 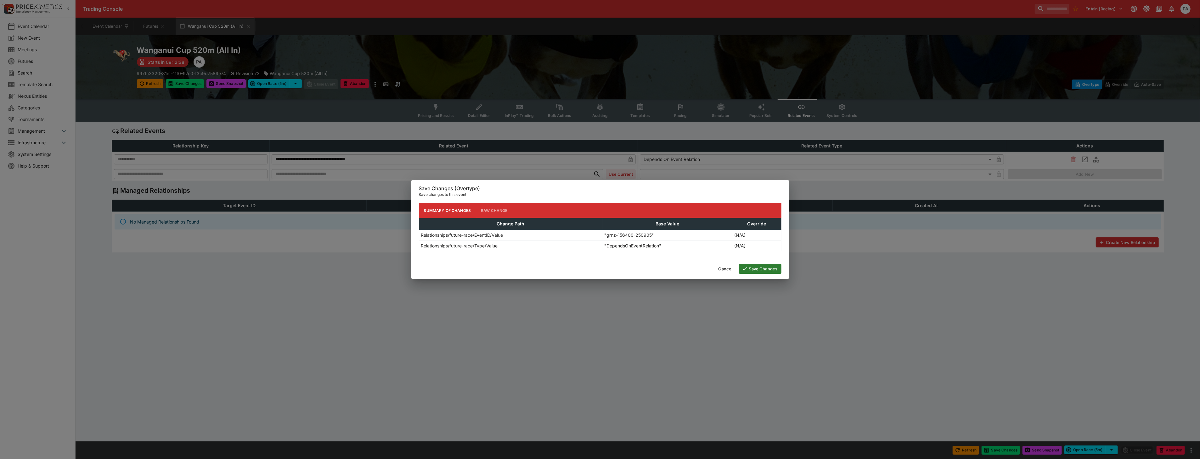 I want to click on th: Base Value, so click(x=667, y=224).